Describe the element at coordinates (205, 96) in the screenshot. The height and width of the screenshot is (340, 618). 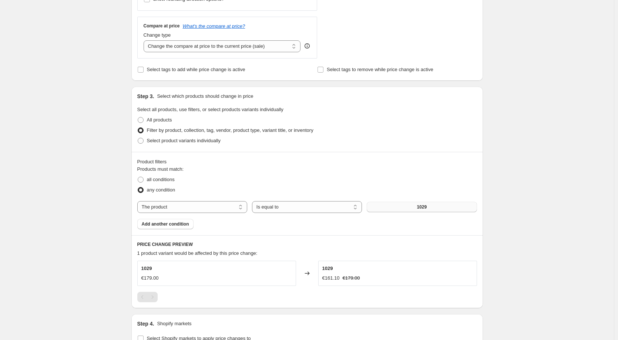
I see `p: Select which products should change in price` at that location.